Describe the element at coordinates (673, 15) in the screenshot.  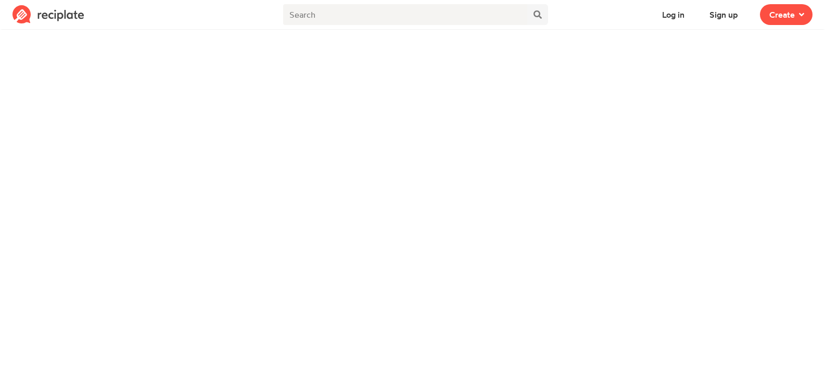
I see `button: Log in` at that location.